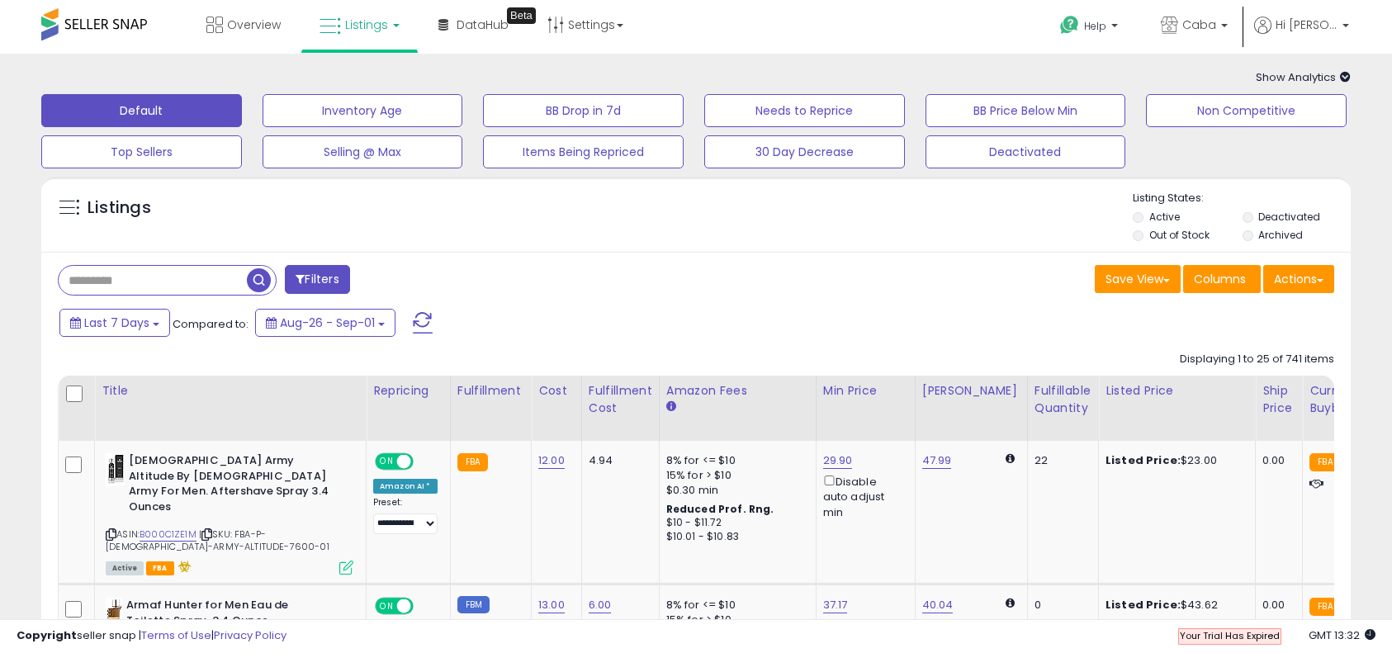 The width and height of the screenshot is (1392, 653). Describe the element at coordinates (183, 567) in the screenshot. I see `i: hazardous material` at that location.